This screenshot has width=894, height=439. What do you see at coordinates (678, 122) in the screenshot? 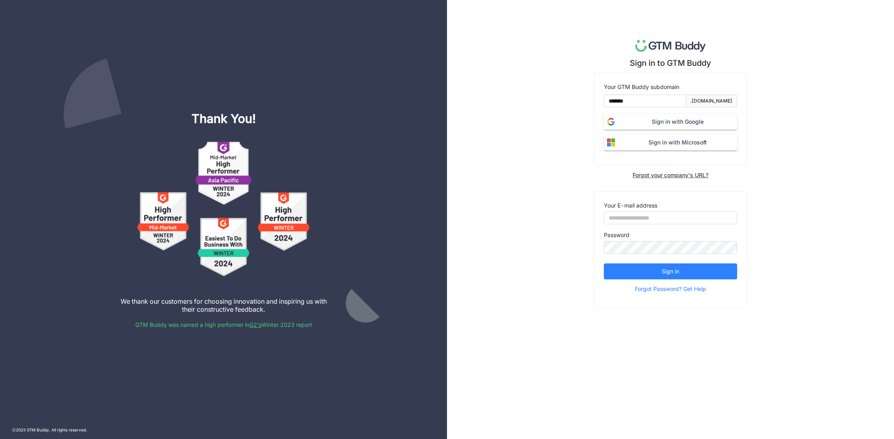
I see `span: Sign in with Google` at bounding box center [678, 122].